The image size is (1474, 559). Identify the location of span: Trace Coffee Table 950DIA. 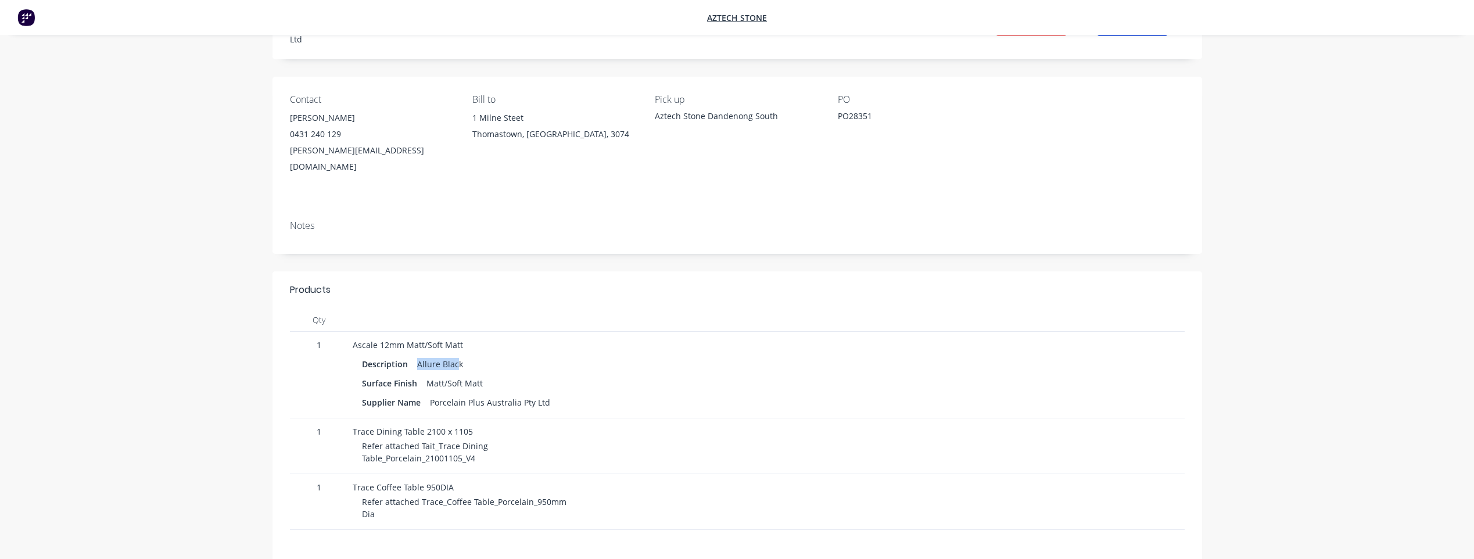
(403, 487).